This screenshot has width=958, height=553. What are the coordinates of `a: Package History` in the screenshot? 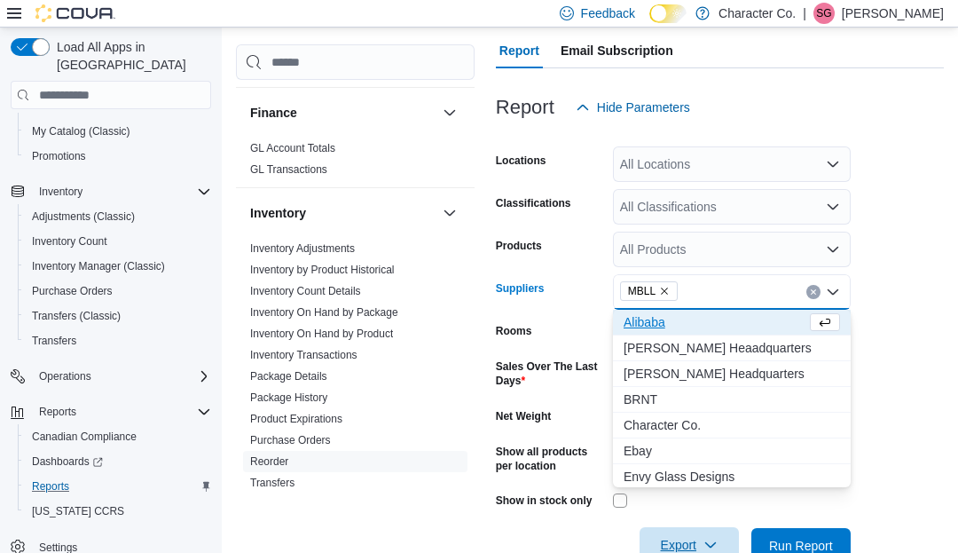 It's located at (288, 397).